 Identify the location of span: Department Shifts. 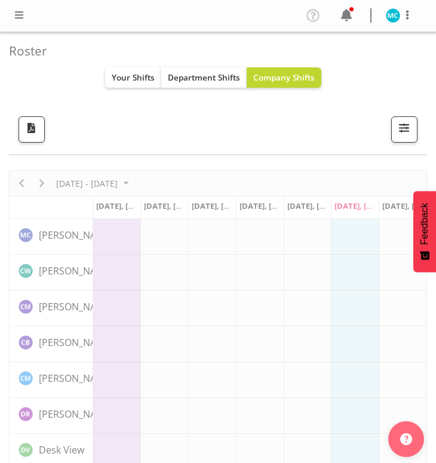
(203, 77).